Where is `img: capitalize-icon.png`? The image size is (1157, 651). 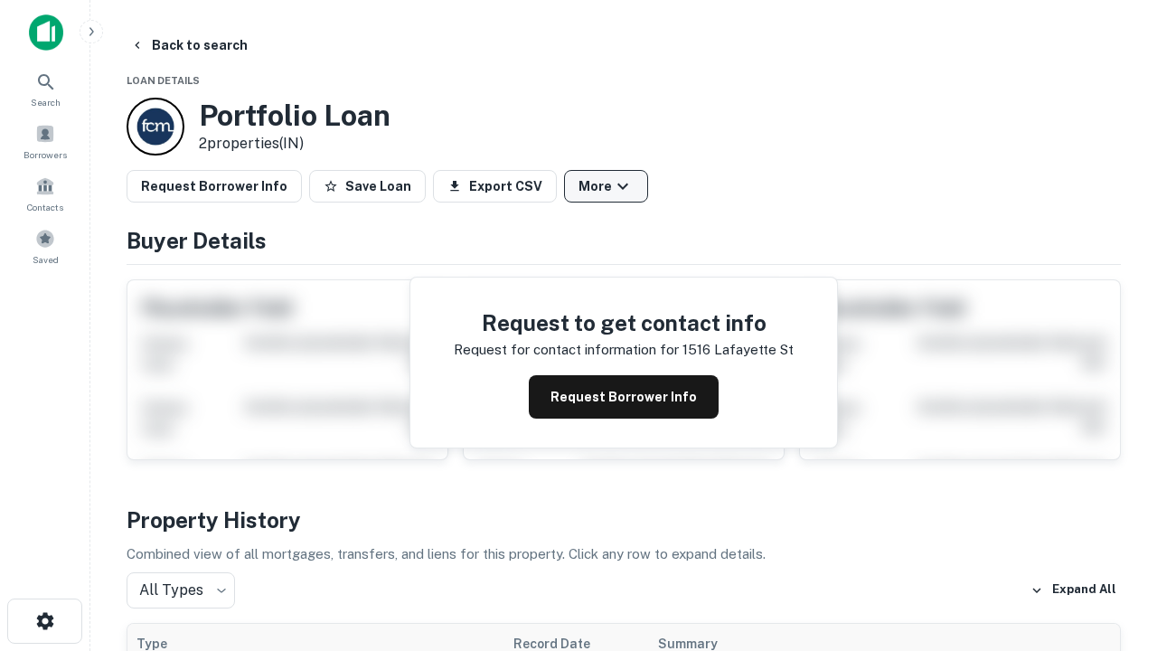
img: capitalize-icon.png is located at coordinates (46, 33).